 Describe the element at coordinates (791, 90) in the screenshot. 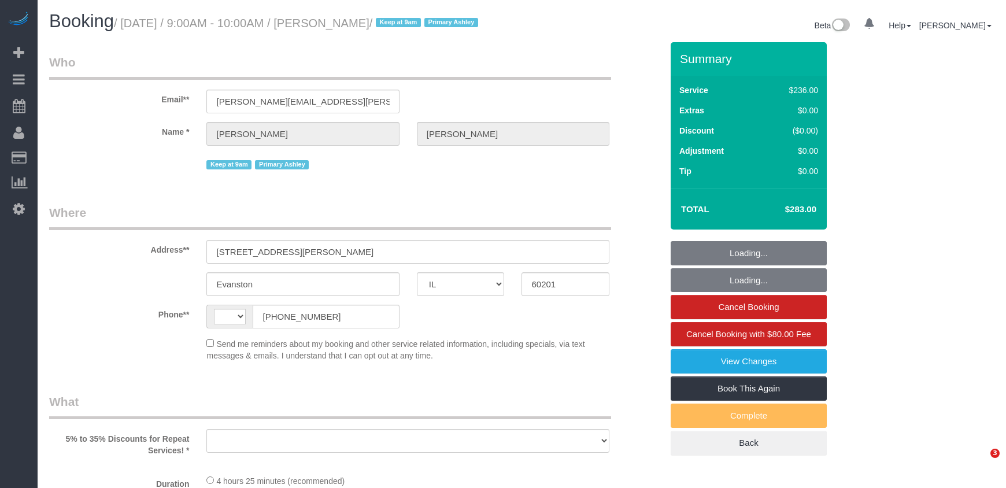

I see `div: $236.00` at that location.